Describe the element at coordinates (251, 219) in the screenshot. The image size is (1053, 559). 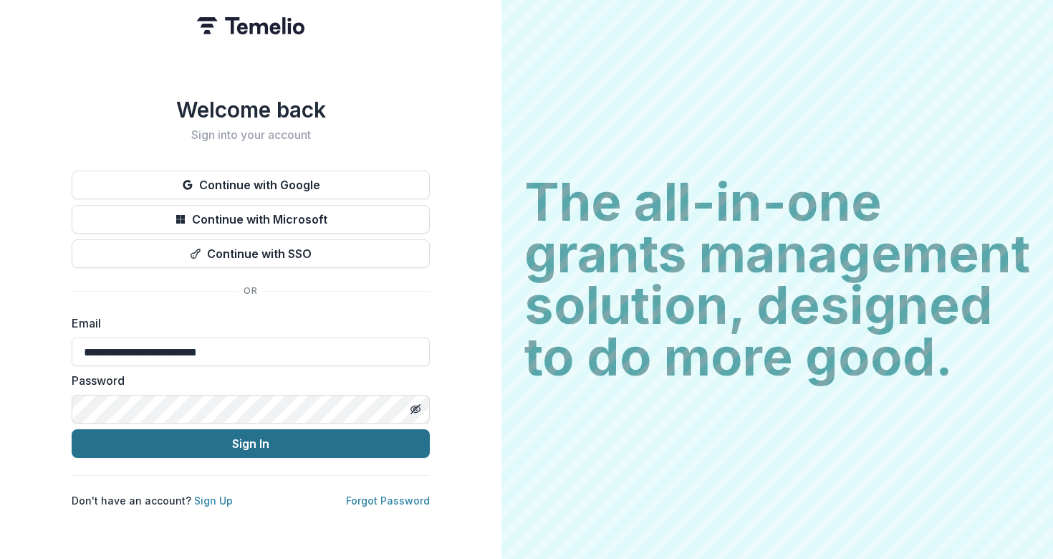
I see `button: Continue with Microsoft` at that location.